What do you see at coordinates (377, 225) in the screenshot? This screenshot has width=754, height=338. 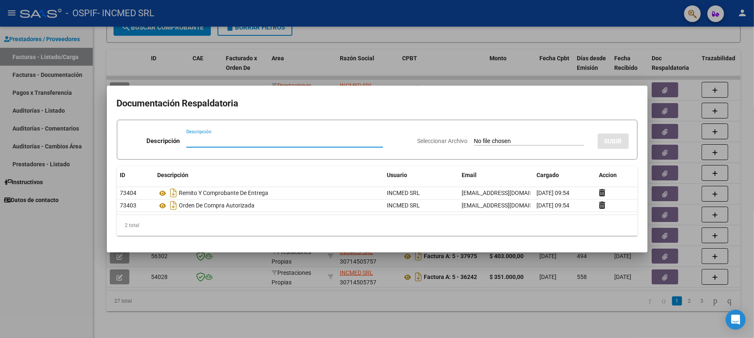 I see `div: 2 total` at bounding box center [377, 225].